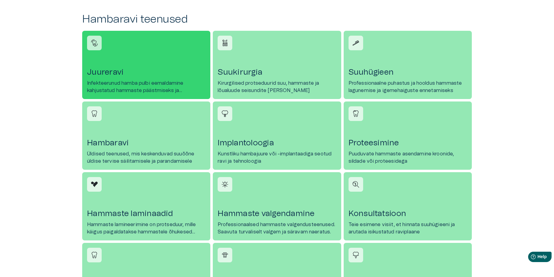  What do you see at coordinates (94, 43) in the screenshot?
I see `img: Juureravi icon` at bounding box center [94, 43].